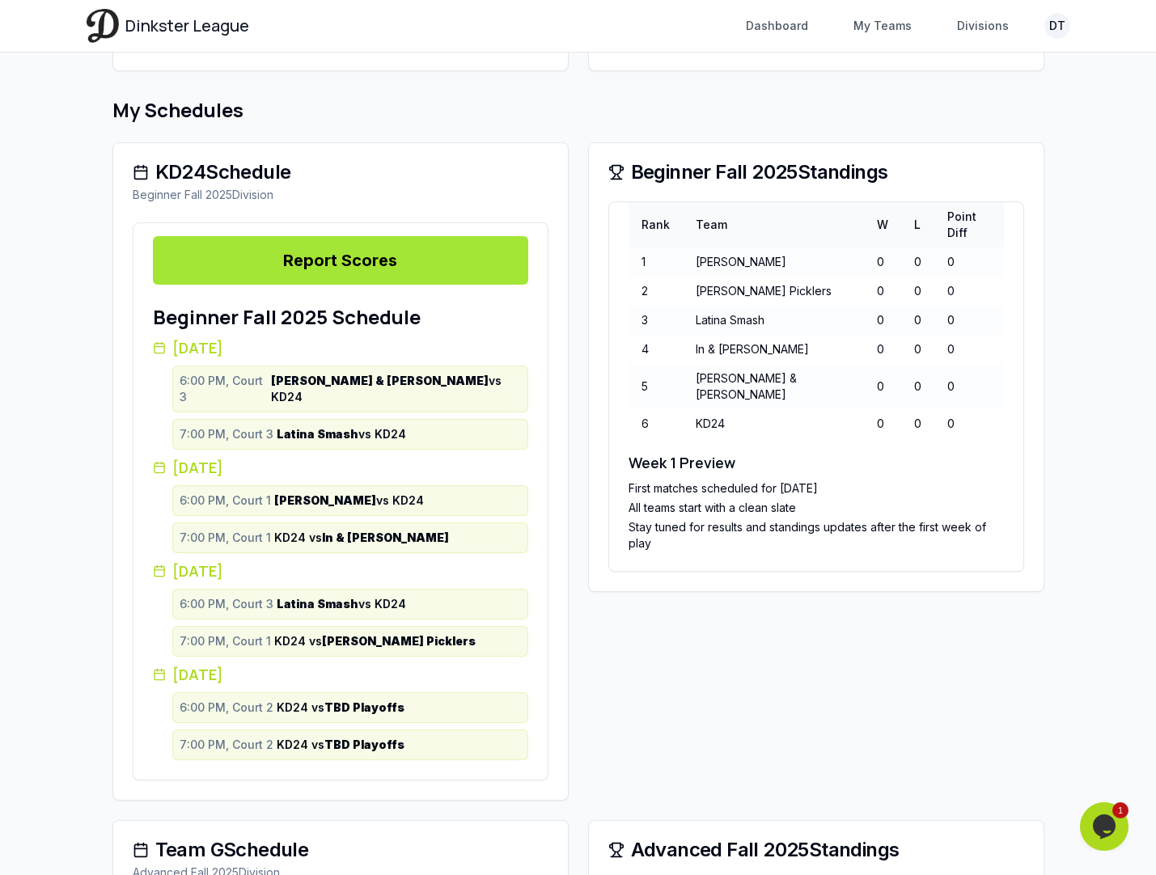  I want to click on td: KD24, so click(773, 424).